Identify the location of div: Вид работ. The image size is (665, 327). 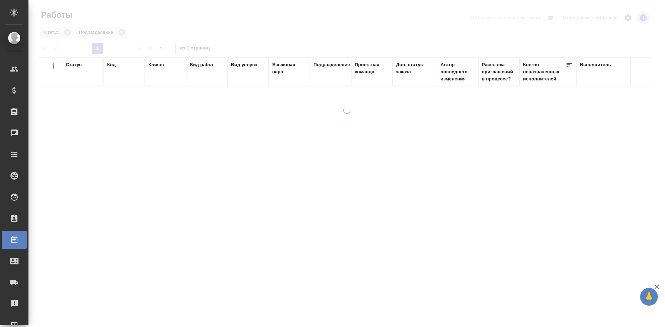
(202, 65).